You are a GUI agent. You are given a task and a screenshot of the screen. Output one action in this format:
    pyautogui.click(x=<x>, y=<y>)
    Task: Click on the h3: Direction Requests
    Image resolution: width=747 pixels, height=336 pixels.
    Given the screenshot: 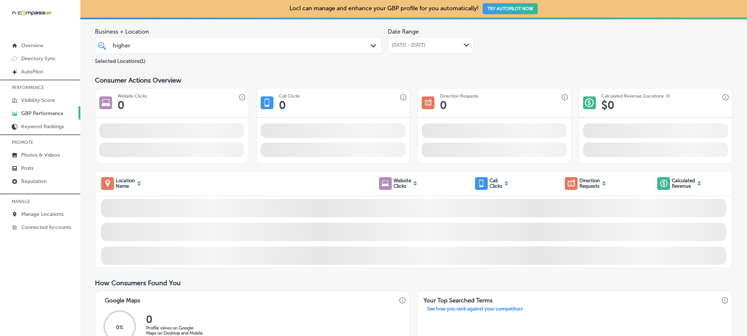 What is the action you would take?
    pyautogui.click(x=459, y=96)
    